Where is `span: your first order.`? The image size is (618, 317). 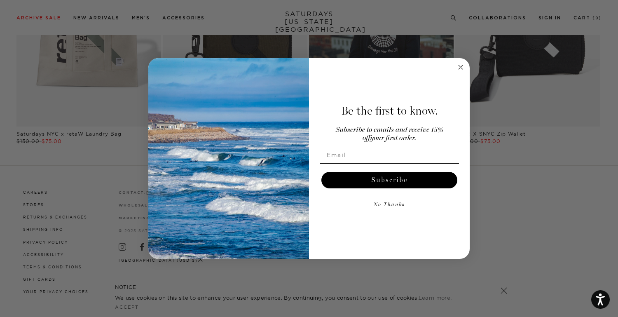 span: your first order. is located at coordinates (393, 138).